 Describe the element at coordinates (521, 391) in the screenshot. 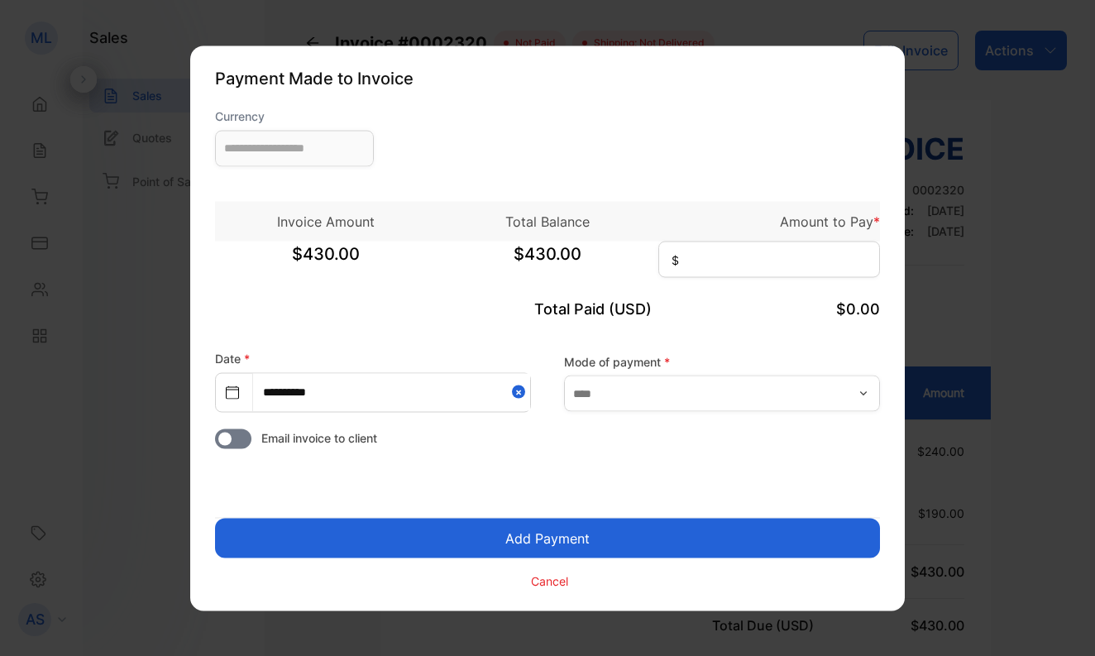

I see `button: Close` at that location.